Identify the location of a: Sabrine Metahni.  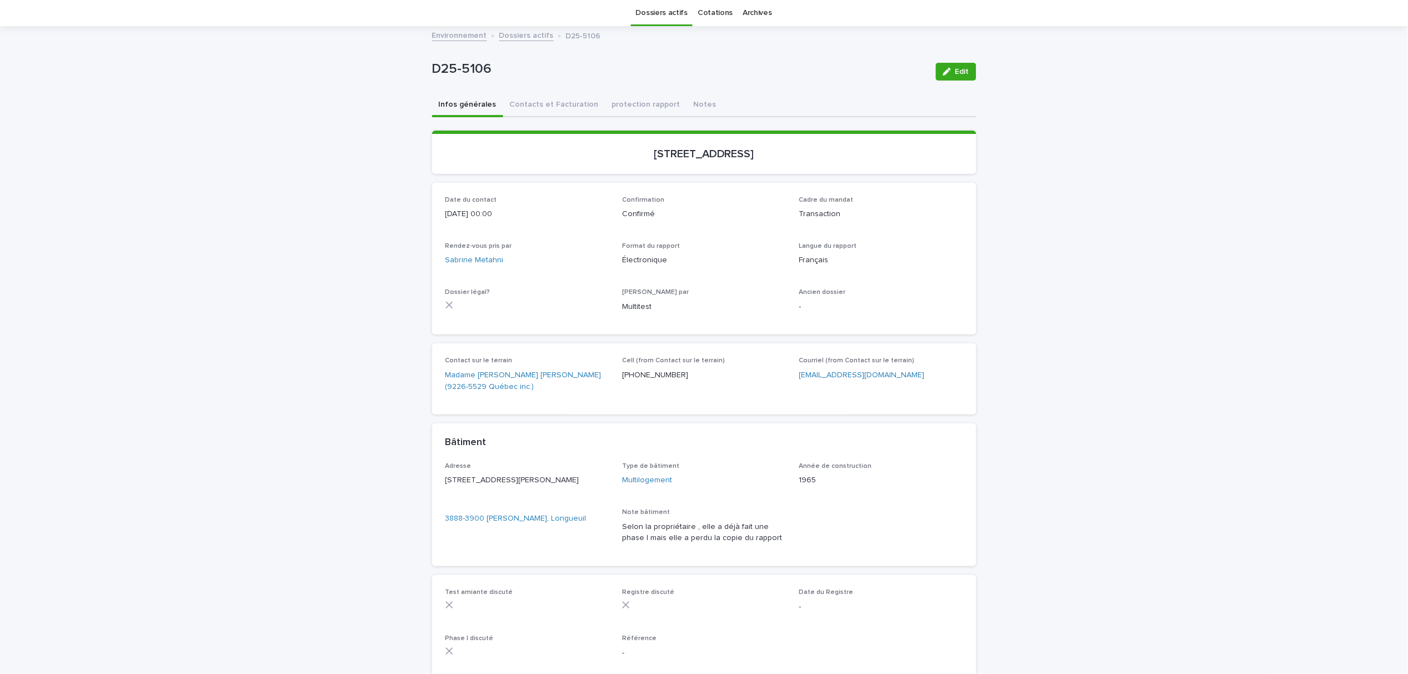
(474, 260).